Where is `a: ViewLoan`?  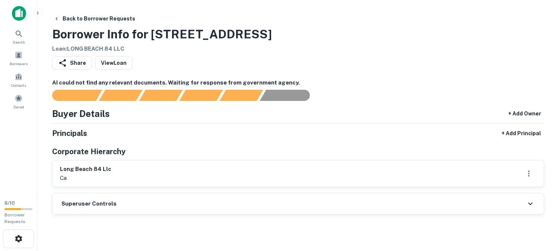 a: ViewLoan is located at coordinates (114, 63).